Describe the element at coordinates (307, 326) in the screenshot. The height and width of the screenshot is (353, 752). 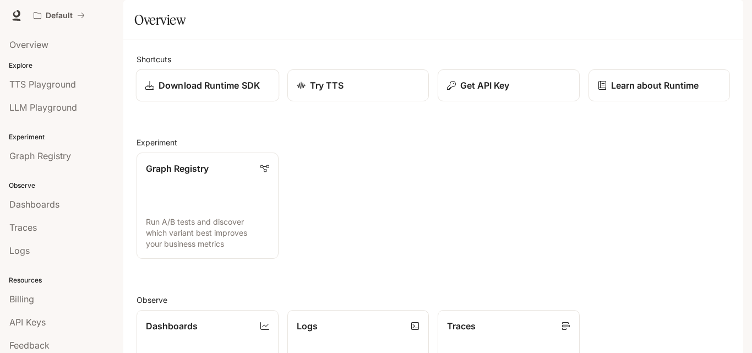
I see `p: Logs` at that location.